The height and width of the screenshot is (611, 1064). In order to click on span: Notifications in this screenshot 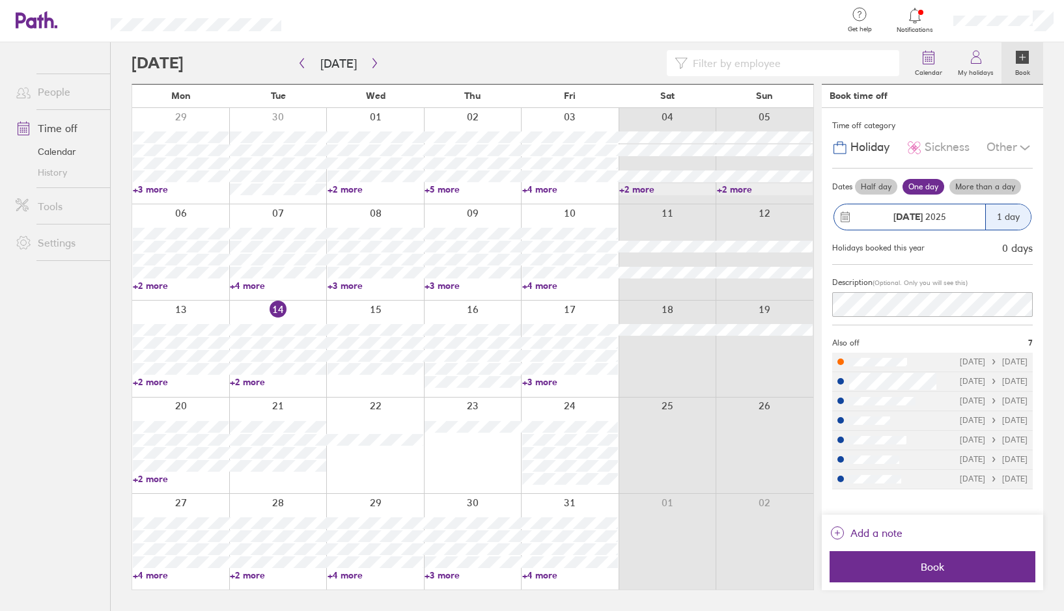, I will do `click(915, 30)`.